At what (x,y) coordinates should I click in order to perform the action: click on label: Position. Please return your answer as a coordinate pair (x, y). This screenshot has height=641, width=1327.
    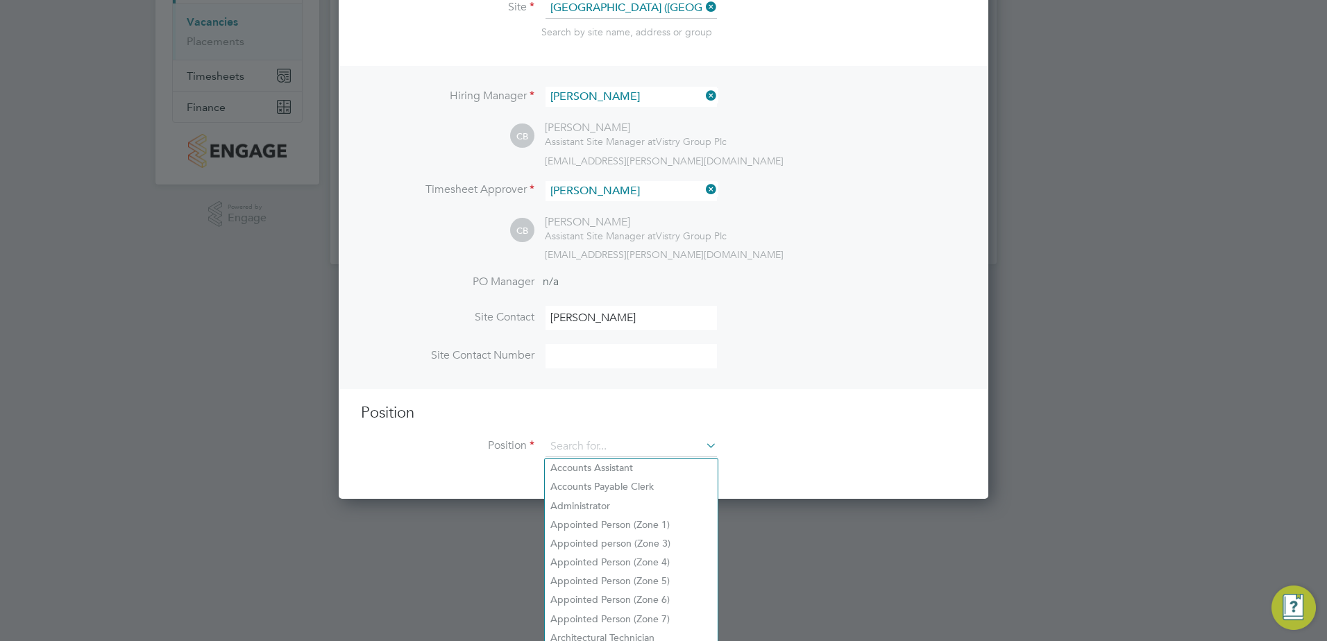
    Looking at the image, I should click on (447, 445).